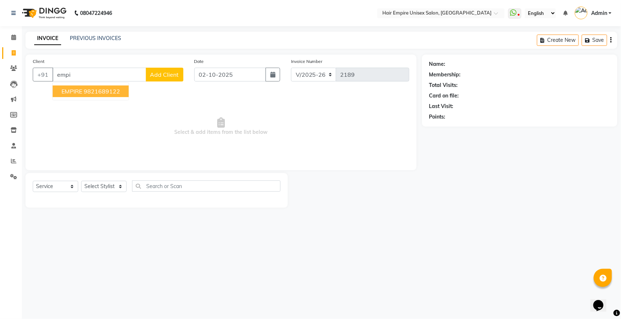  I want to click on div: Name:, so click(437, 64).